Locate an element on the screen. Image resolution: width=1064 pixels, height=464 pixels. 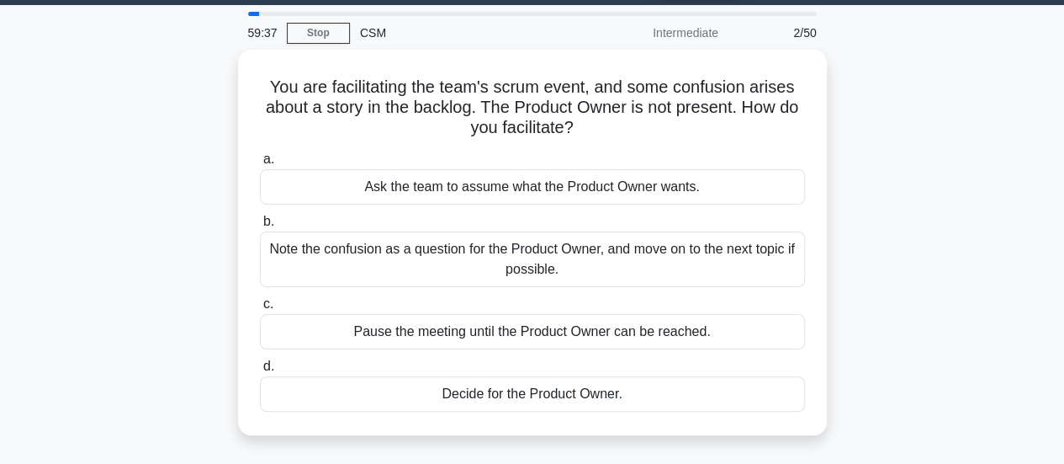
span: a. is located at coordinates (268, 158).